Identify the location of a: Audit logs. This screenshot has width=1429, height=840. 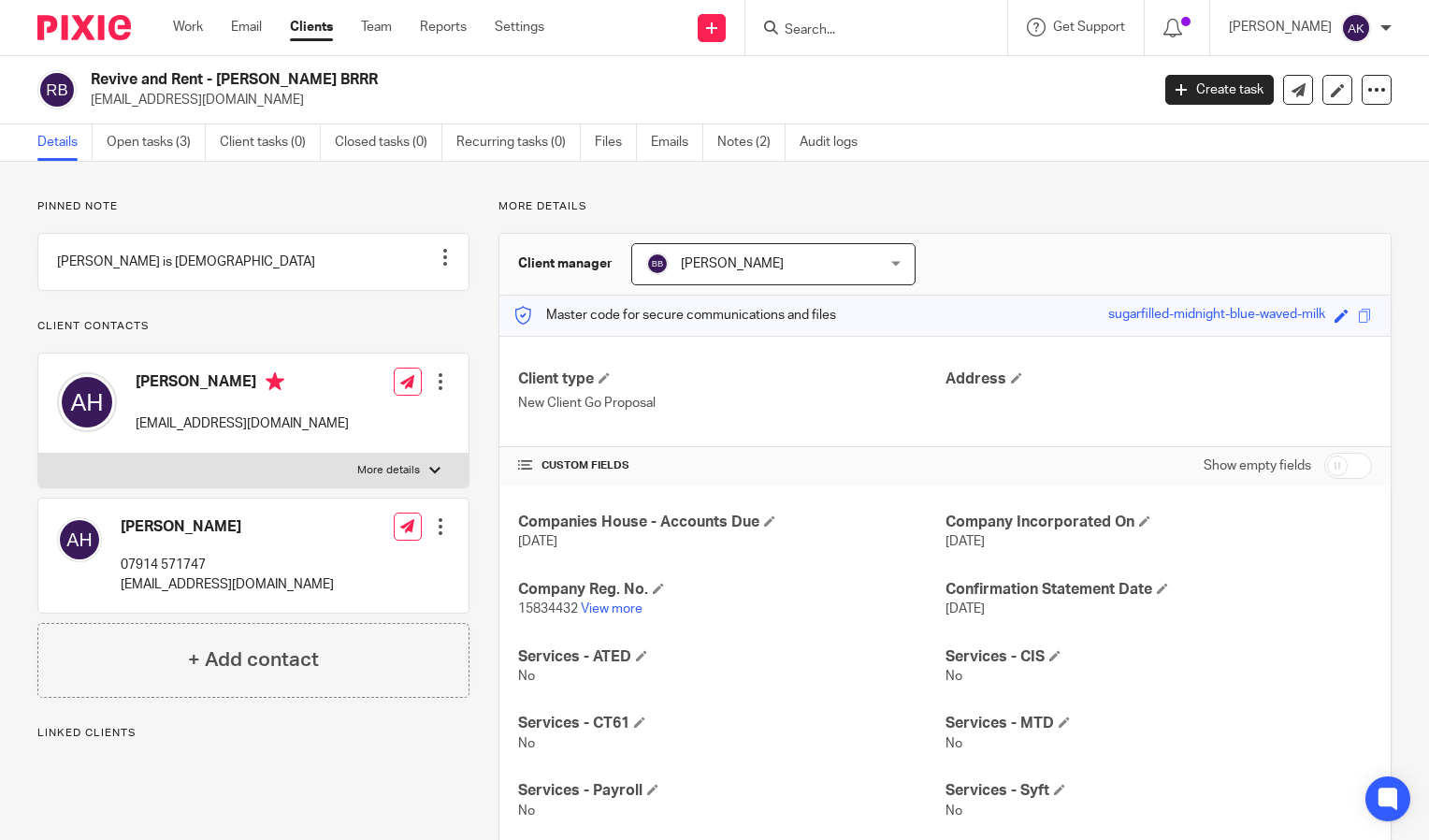
(835, 142).